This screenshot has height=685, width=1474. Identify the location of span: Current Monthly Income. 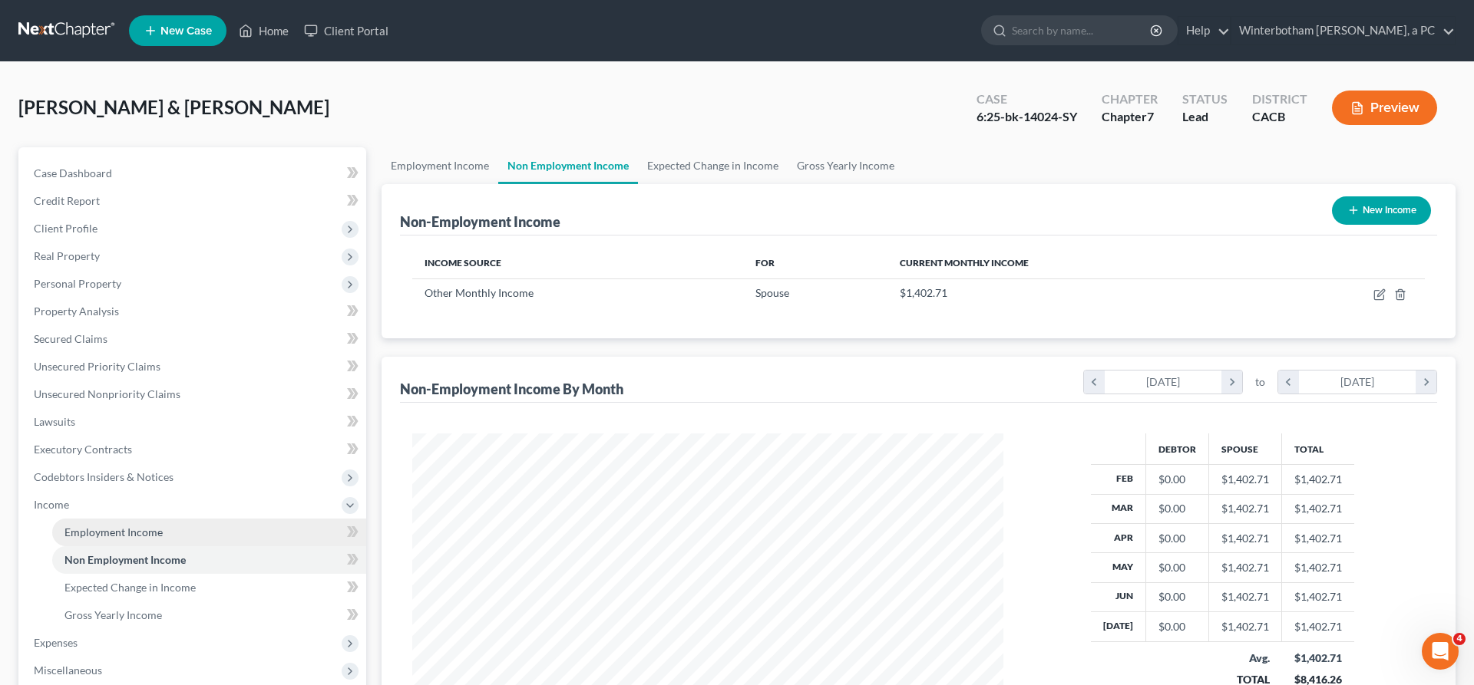
(964, 262).